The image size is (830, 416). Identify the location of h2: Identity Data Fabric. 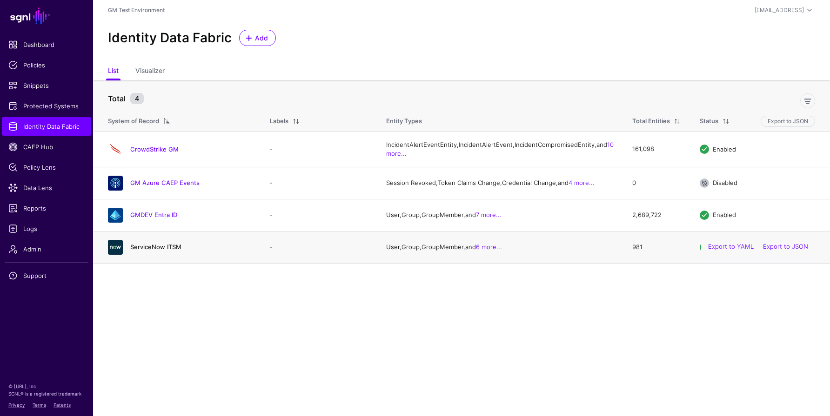
(170, 38).